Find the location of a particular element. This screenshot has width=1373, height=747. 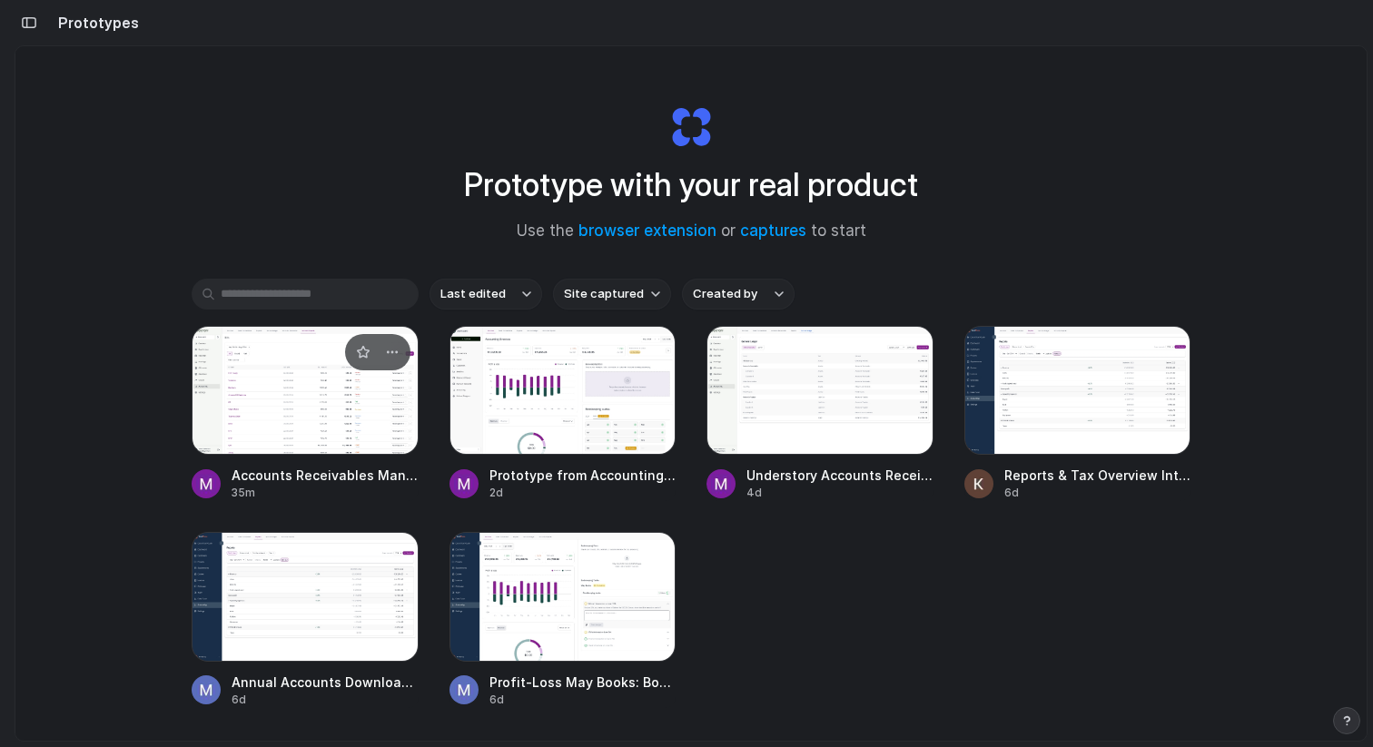

span: Last edited is located at coordinates (473, 294).